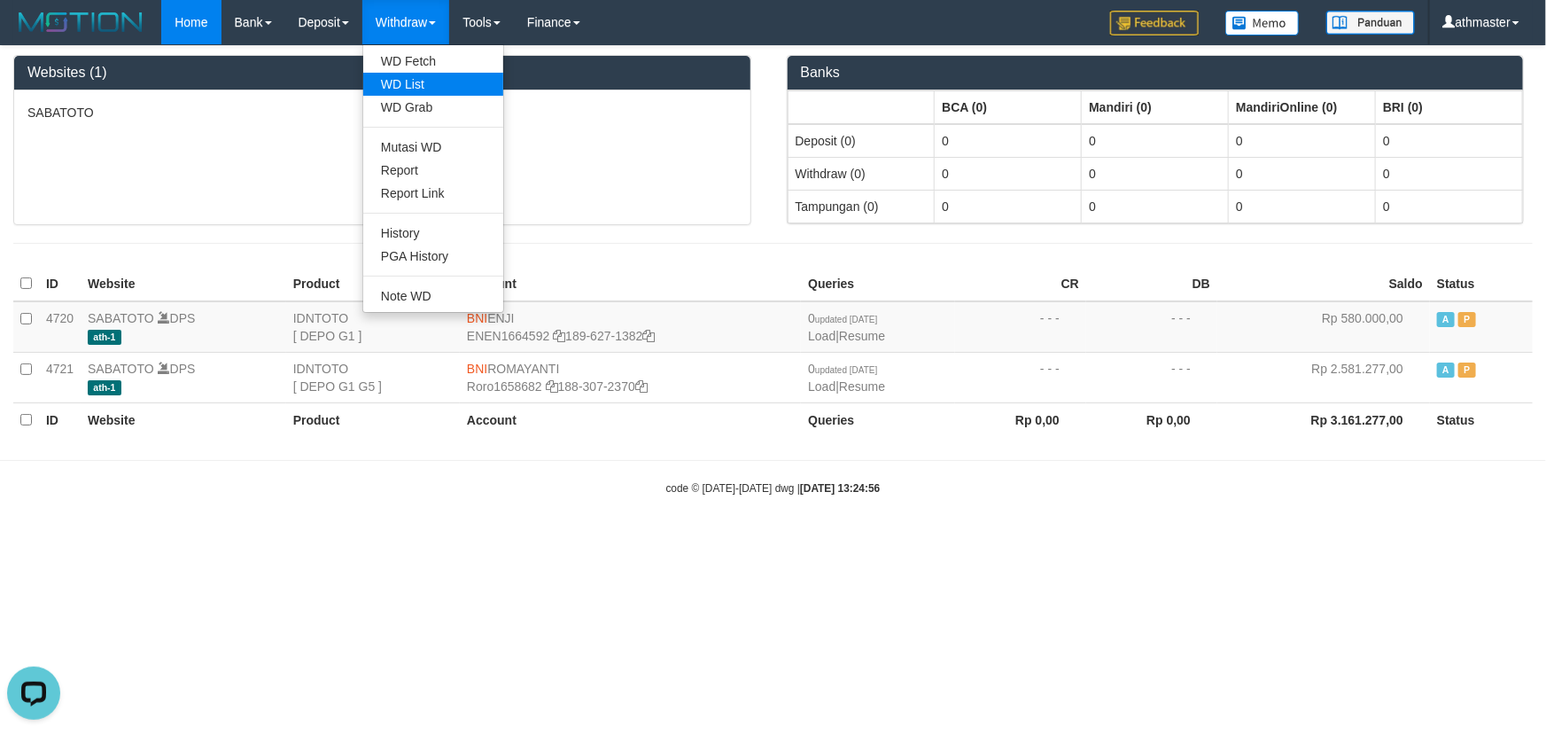 The height and width of the screenshot is (734, 1546). What do you see at coordinates (382, 73) in the screenshot?
I see `h3: Websites (1)` at bounding box center [382, 73].